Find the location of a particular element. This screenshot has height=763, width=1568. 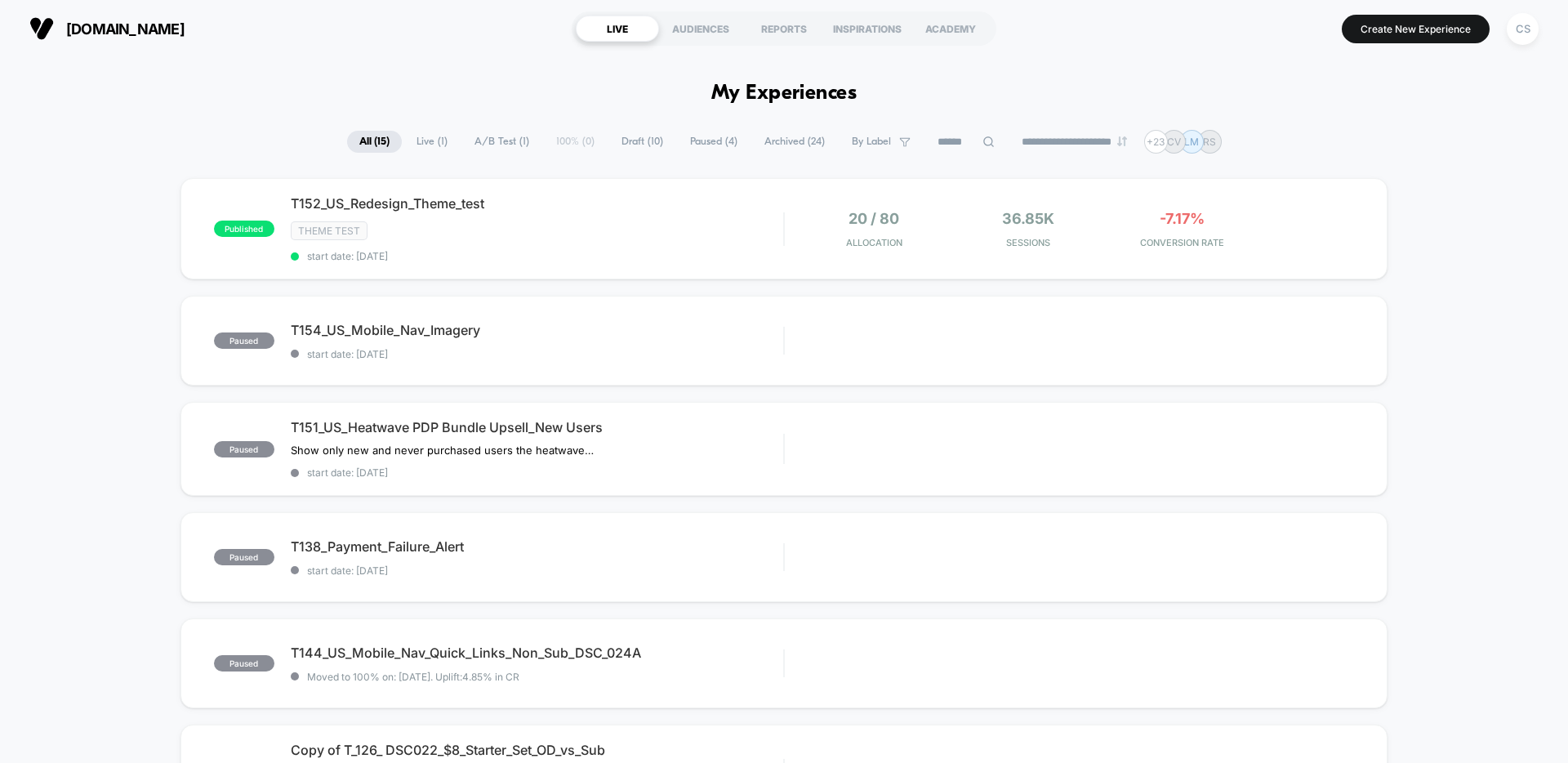

h1: My Experiences is located at coordinates (784, 93).